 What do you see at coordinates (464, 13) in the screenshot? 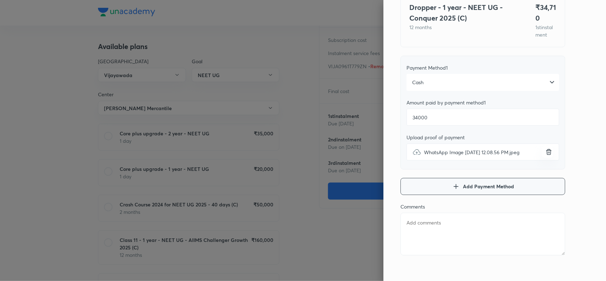
I see `h4: Dropper - 1 year - NEET UG - Conquer 2025 (C)` at bounding box center [464, 13].